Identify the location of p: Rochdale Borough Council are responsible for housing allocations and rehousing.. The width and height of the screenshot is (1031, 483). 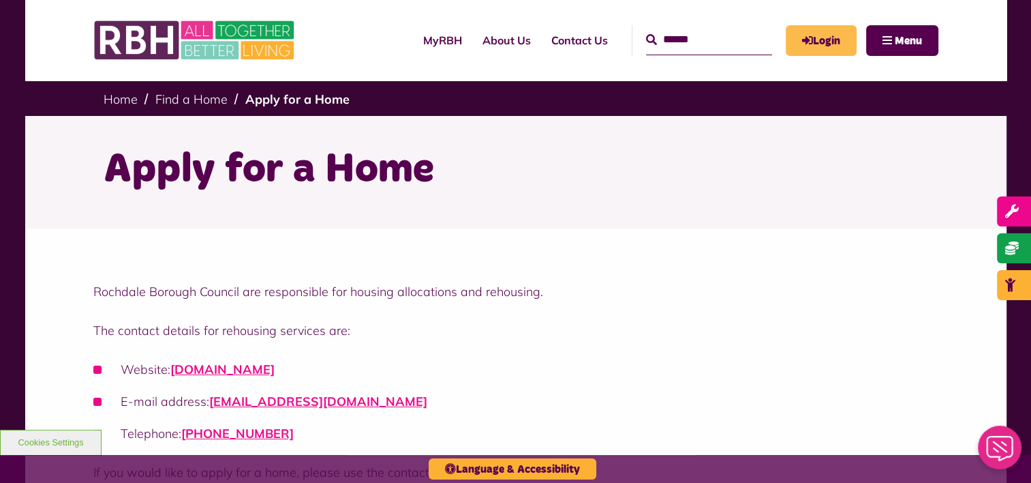
(516, 291).